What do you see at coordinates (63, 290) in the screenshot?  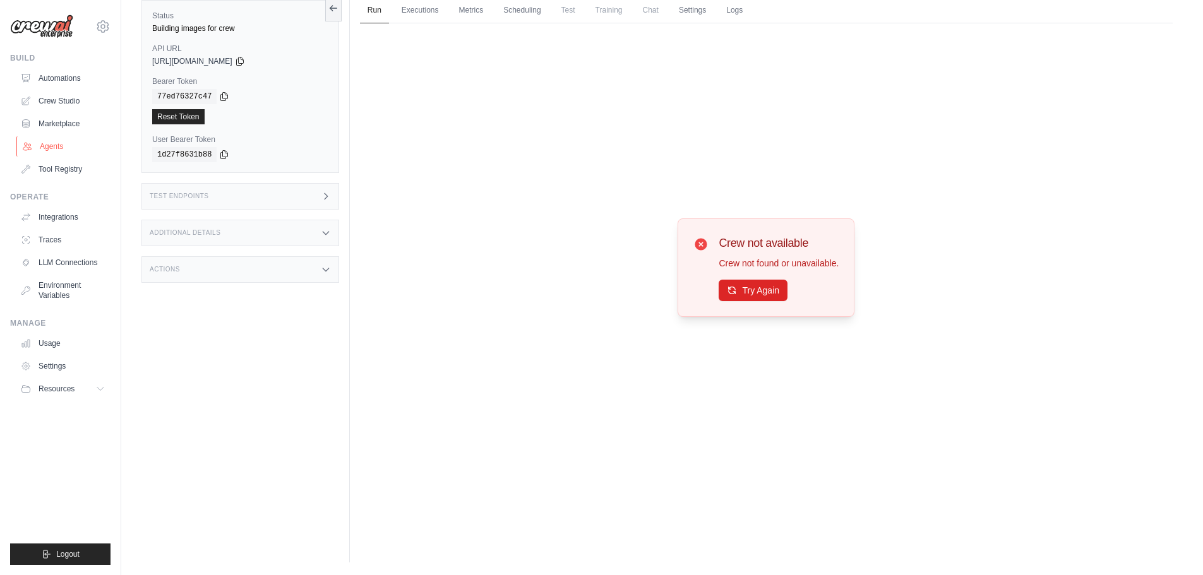 I see `a: Environment Variables` at bounding box center [63, 290].